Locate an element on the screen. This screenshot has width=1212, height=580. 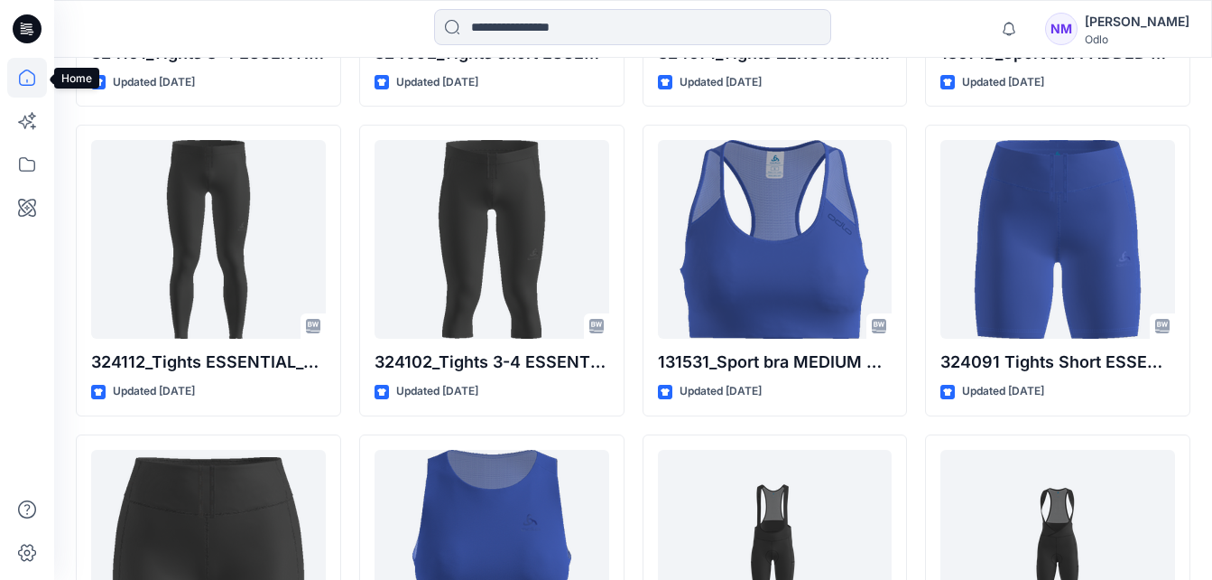
a: 324091 Tights Short ESSENTIAL_SMS_3D is located at coordinates (1058, 239).